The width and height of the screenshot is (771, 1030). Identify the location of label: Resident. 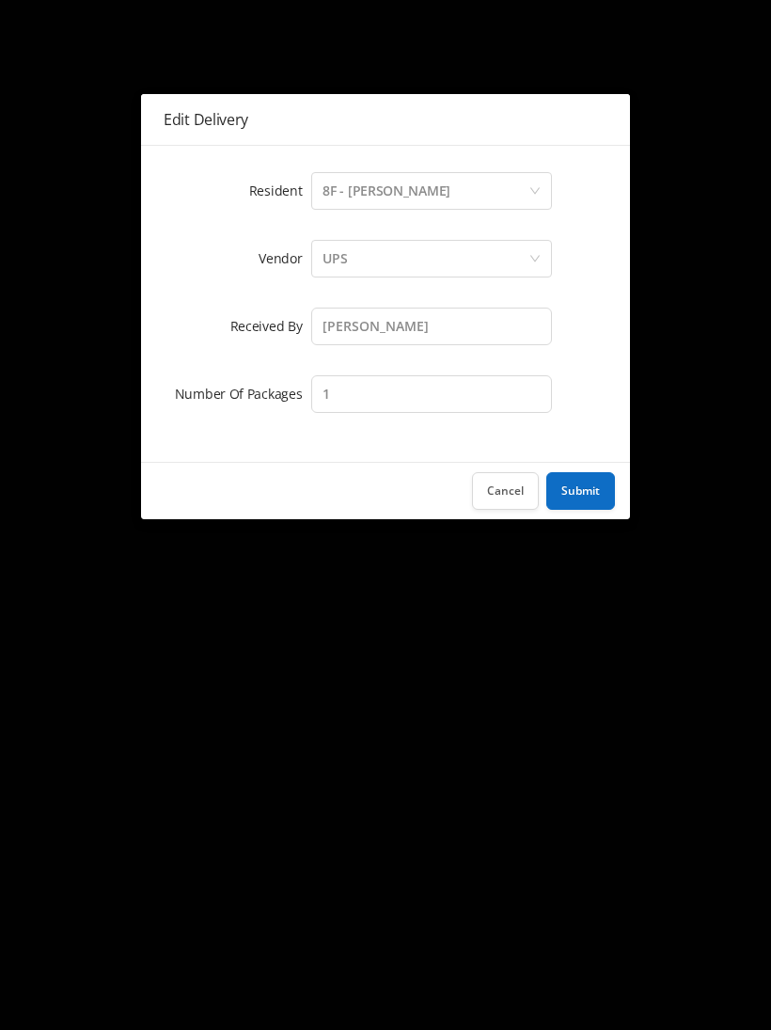
(280, 190).